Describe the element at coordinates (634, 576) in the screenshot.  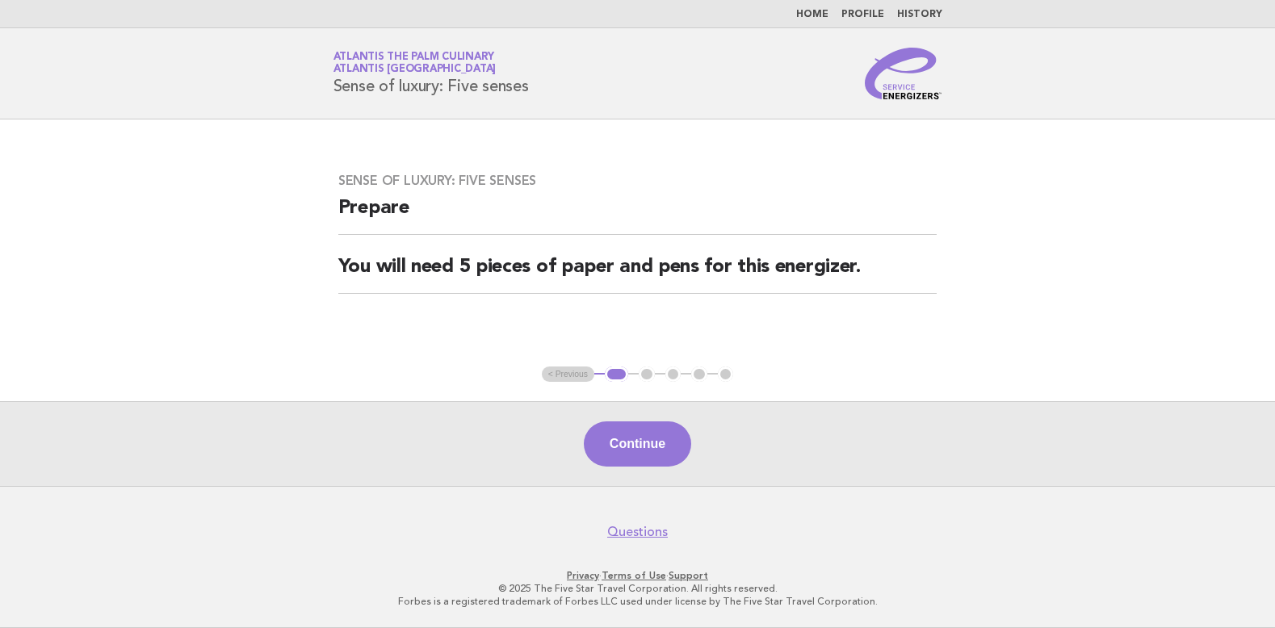
I see `a: Terms of Use` at that location.